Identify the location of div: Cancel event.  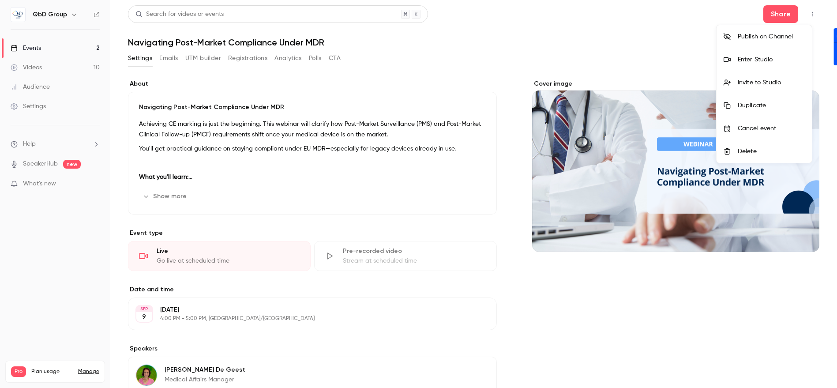
(771, 128).